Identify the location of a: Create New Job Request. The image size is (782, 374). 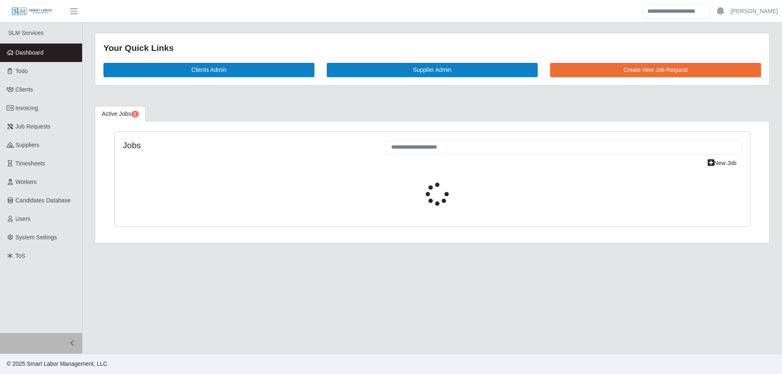
(656, 70).